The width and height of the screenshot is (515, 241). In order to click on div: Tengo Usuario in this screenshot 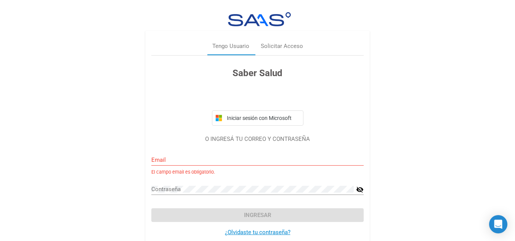, I will do `click(231, 46)`.